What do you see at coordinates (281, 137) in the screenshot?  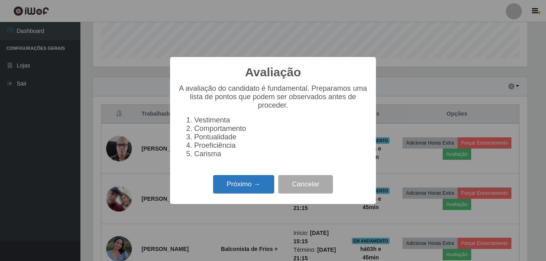 I see `li: Pontualidade` at bounding box center [281, 137].